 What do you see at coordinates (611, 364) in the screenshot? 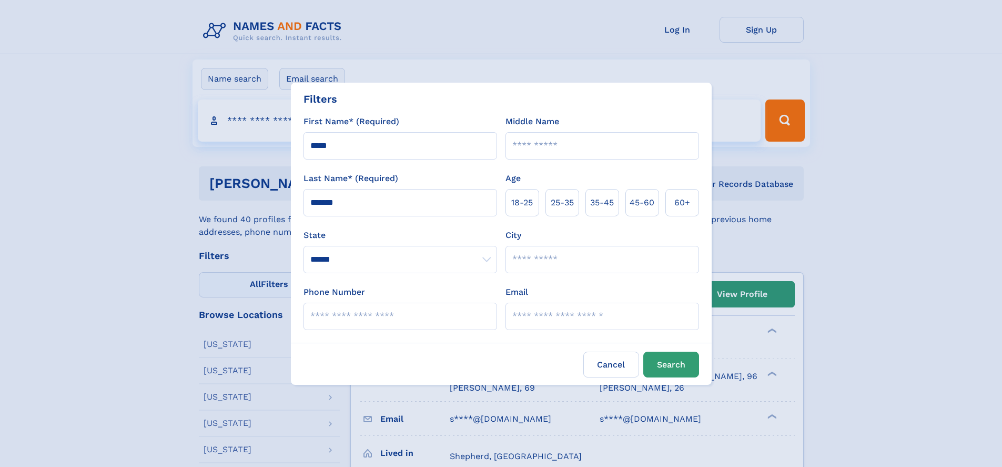
I see `label: Cancel` at bounding box center [611, 364].